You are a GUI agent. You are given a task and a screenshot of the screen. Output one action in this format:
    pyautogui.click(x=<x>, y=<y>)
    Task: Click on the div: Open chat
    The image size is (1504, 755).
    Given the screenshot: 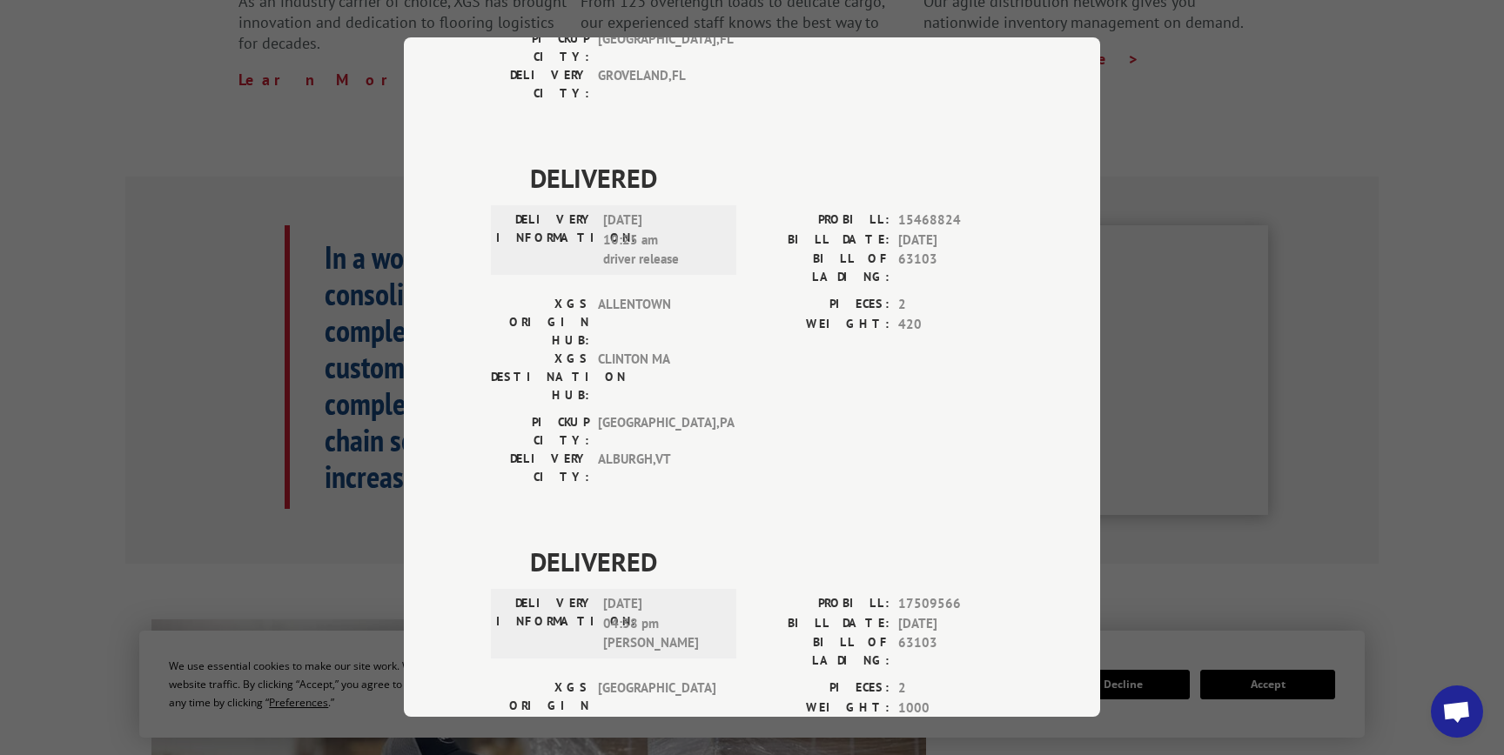 What is the action you would take?
    pyautogui.click(x=1457, y=712)
    